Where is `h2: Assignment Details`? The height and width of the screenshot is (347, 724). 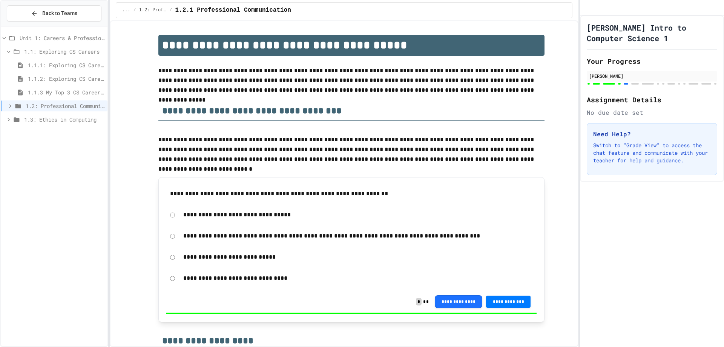 h2: Assignment Details is located at coordinates (652, 100).